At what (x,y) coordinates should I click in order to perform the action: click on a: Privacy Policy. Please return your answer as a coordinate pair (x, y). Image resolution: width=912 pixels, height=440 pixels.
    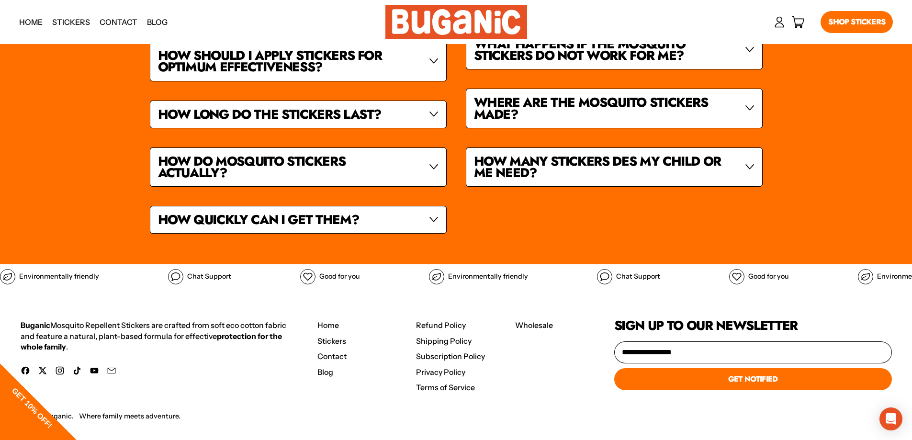
    Looking at the image, I should click on (440, 372).